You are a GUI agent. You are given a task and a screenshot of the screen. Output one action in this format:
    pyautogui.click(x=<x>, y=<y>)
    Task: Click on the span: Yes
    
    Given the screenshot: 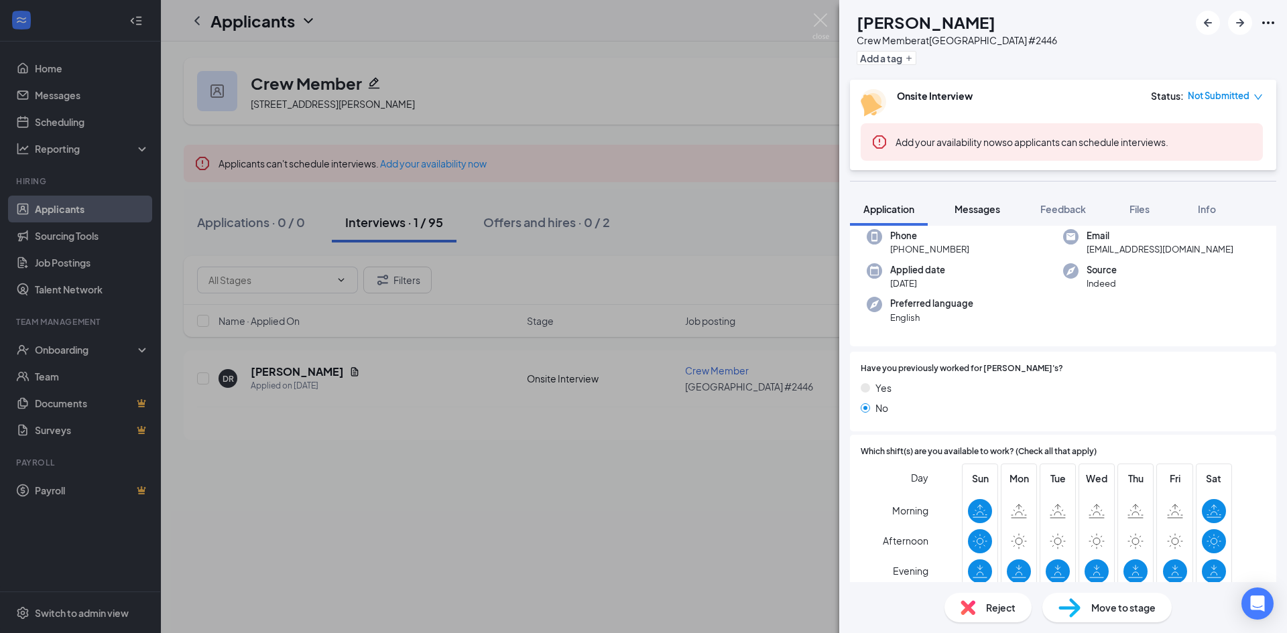 What is the action you would take?
    pyautogui.click(x=884, y=388)
    